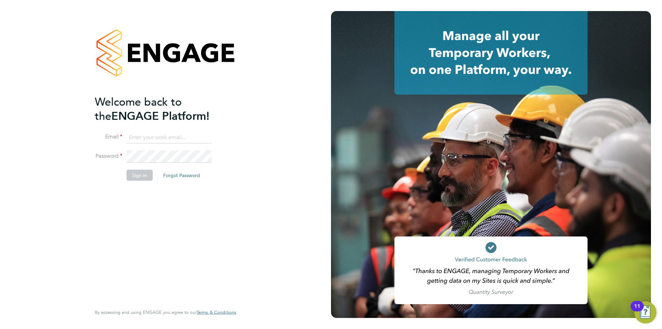 This screenshot has width=662, height=329. Describe the element at coordinates (166, 312) in the screenshot. I see `span: By accessing and using ENGAGE you agree to our` at that location.